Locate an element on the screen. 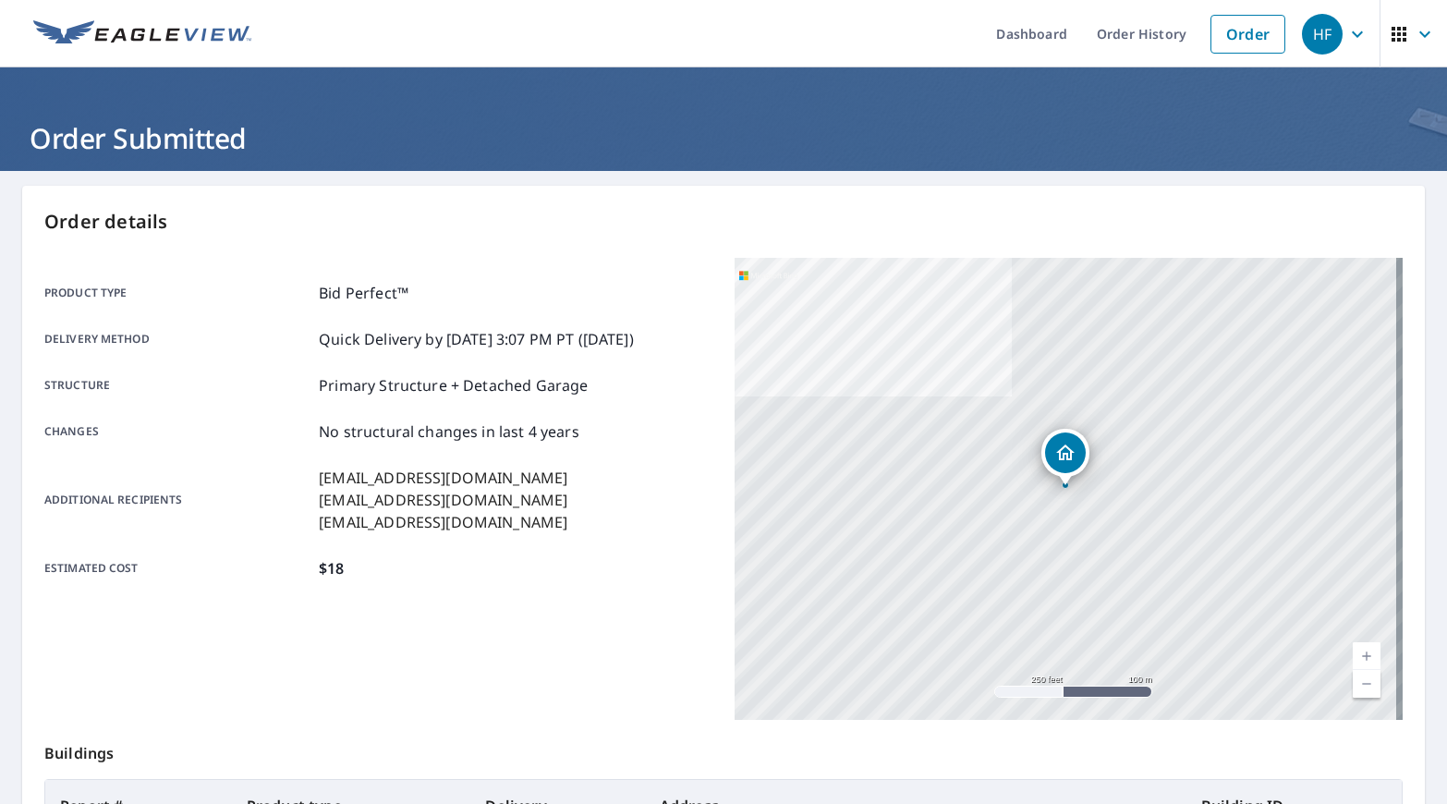 Image resolution: width=1447 pixels, height=804 pixels. a: Order is located at coordinates (1248, 34).